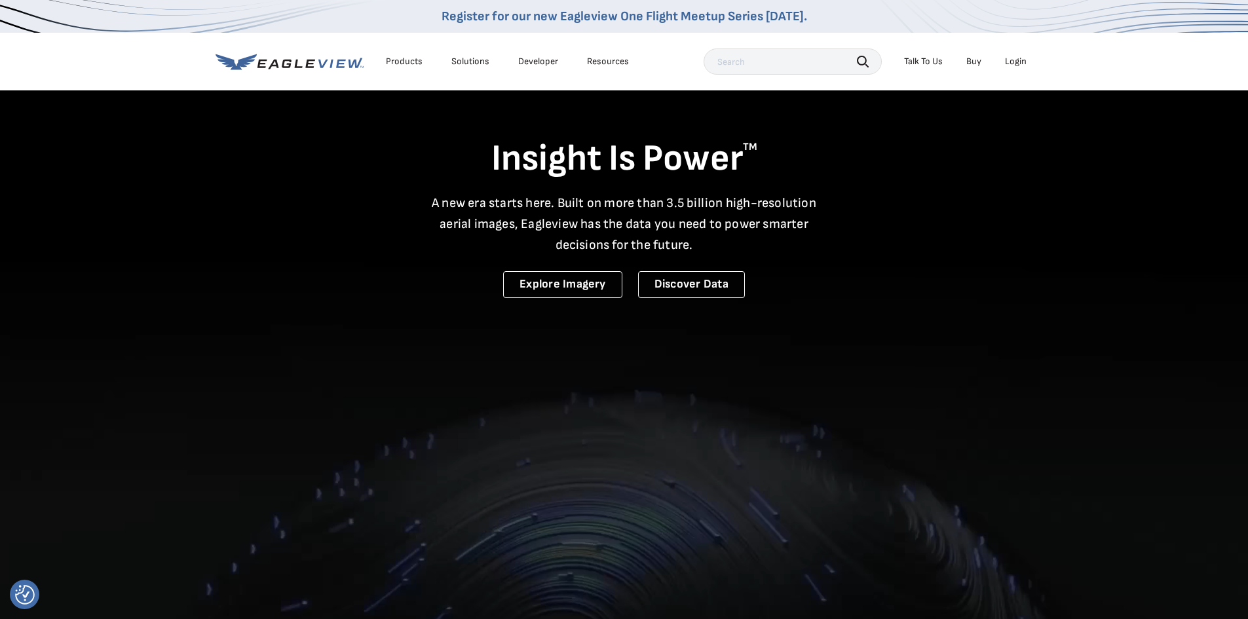  I want to click on div: Products, so click(404, 62).